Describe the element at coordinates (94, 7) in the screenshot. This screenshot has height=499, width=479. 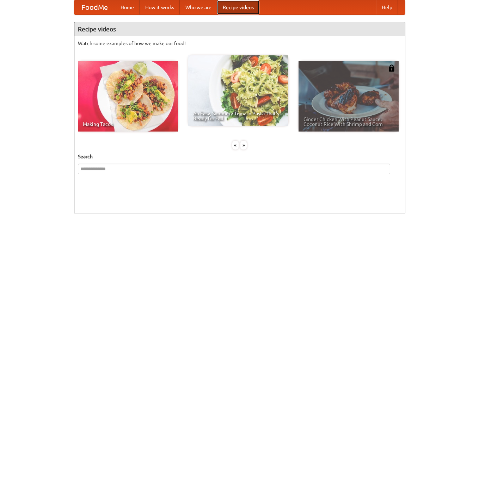
I see `a: FoodMe` at that location.